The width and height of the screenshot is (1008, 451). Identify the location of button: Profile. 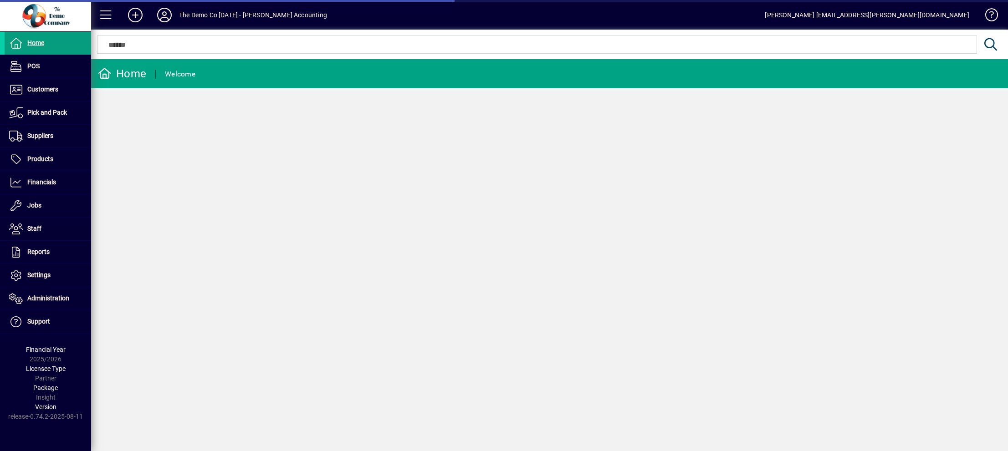
(164, 15).